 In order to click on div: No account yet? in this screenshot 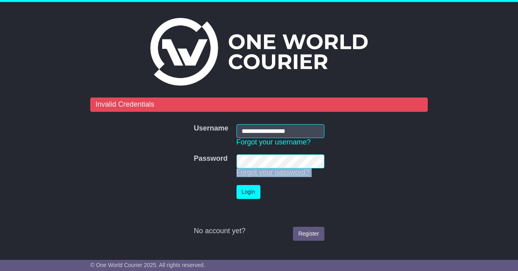, I will do `click(259, 231)`.